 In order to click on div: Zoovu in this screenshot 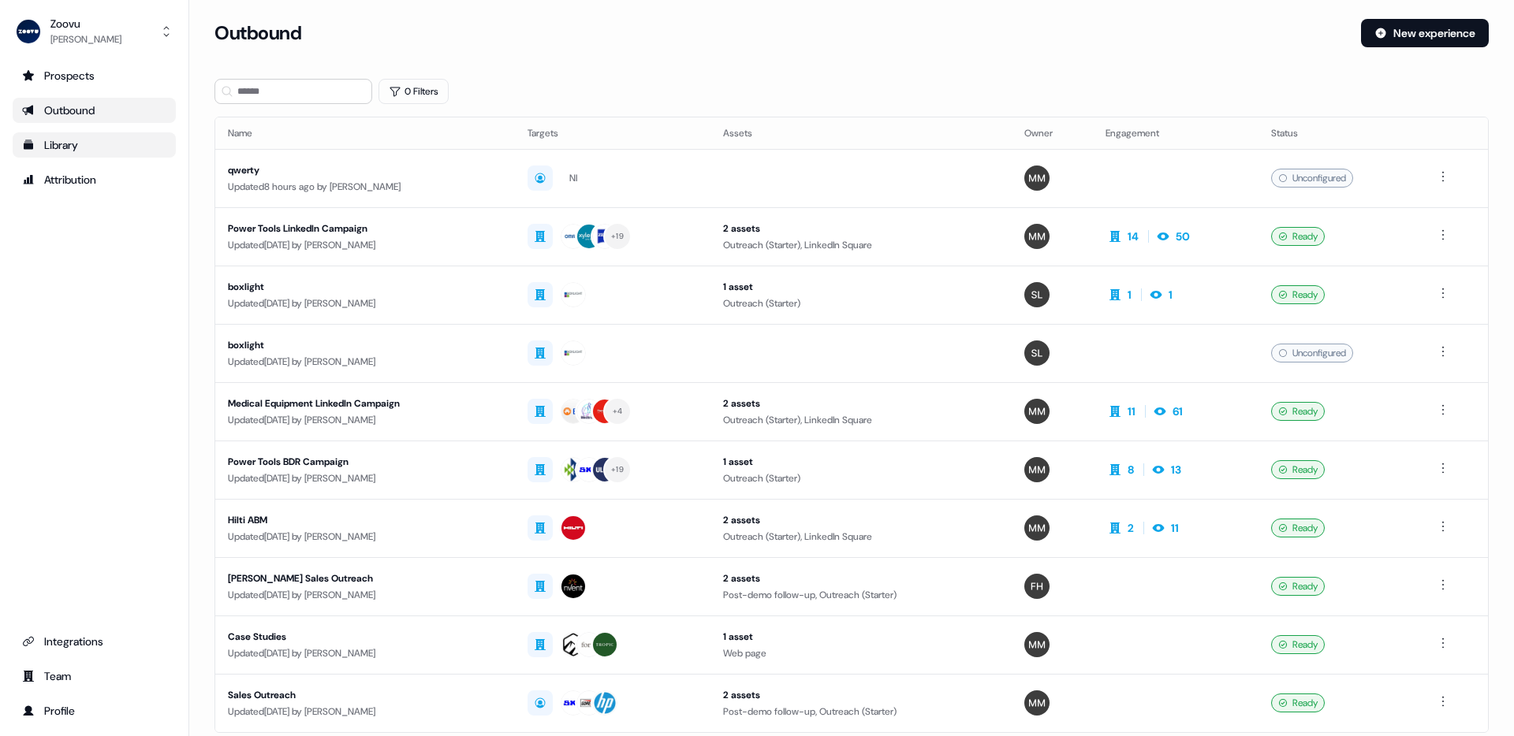, I will do `click(86, 24)`.